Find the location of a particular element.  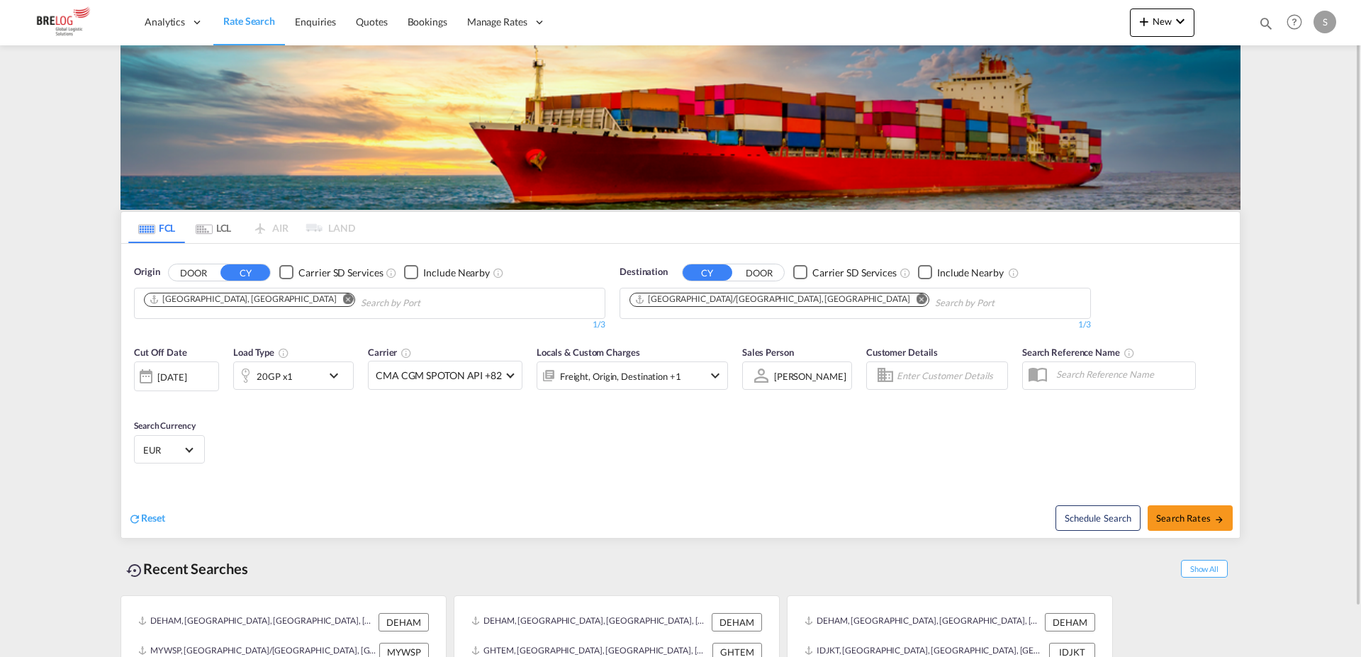

span: Sales Person is located at coordinates (768, 352).